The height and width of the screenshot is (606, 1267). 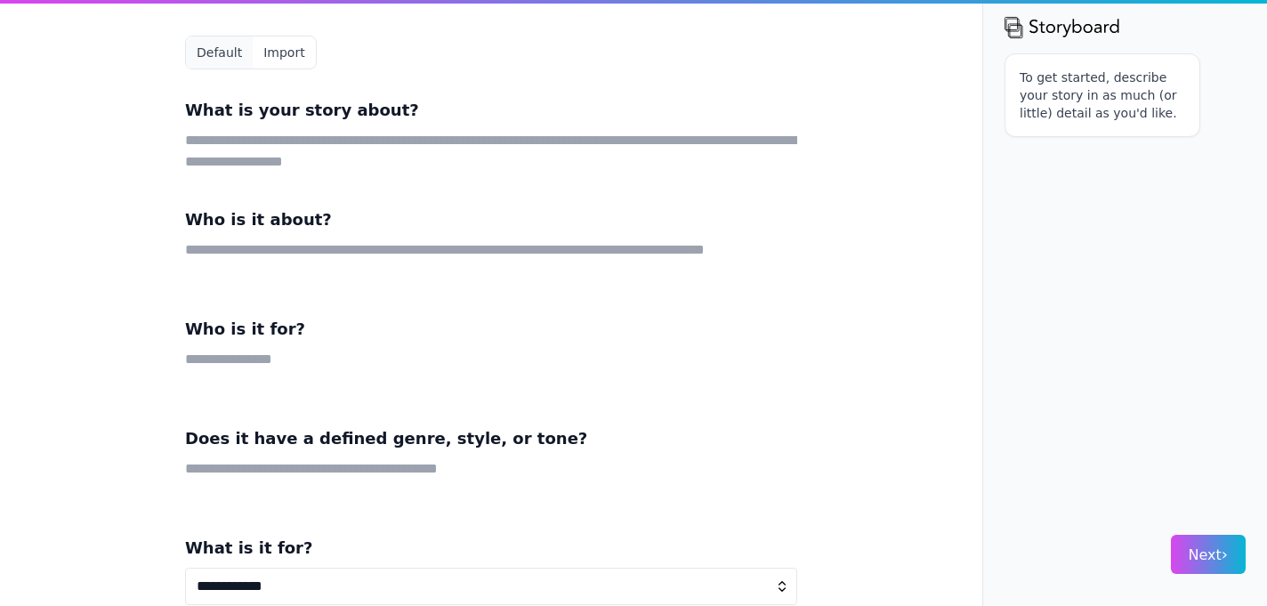 I want to click on p: To get started, describe your story in as much (or little) detail as you'd like., so click(x=1102, y=95).